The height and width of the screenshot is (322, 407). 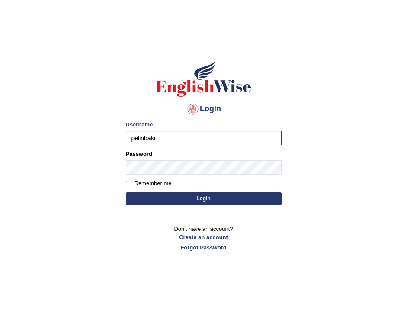 I want to click on p: Don't have an account?, so click(x=204, y=239).